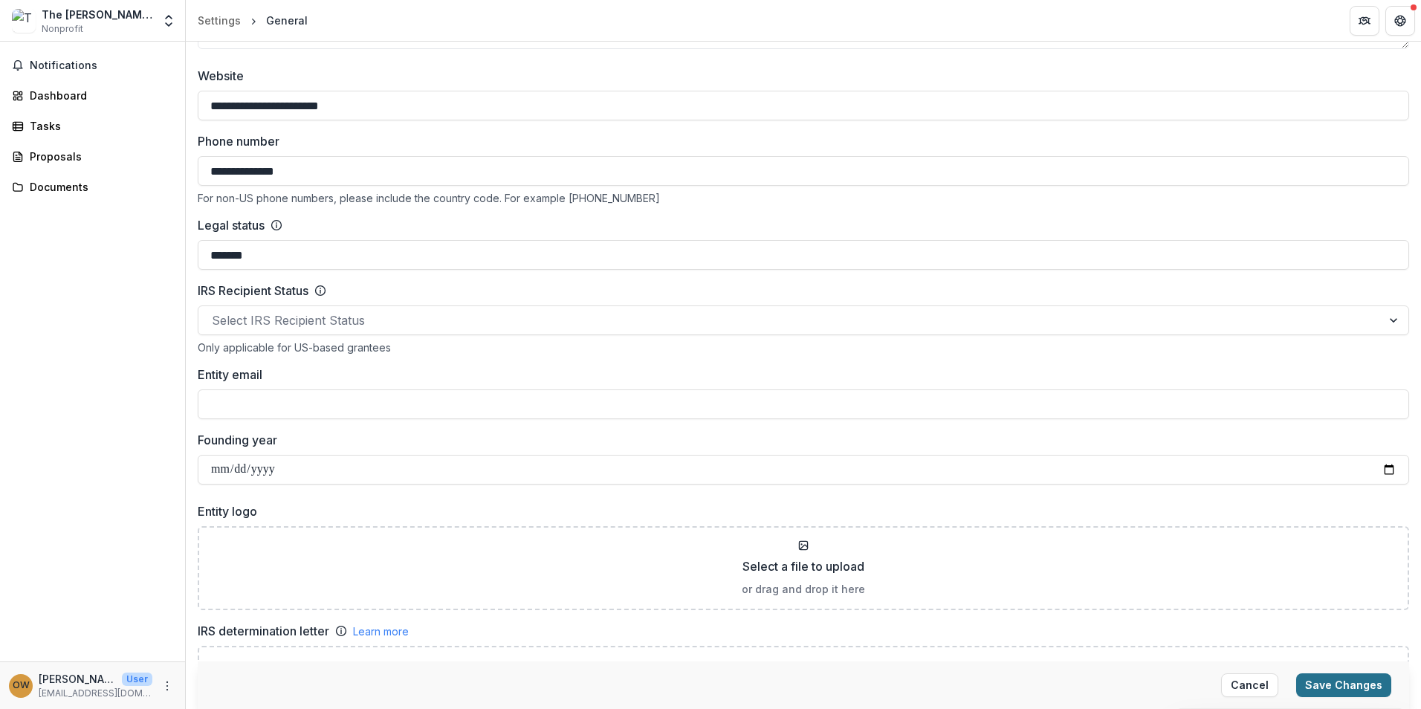  I want to click on a: Learn more, so click(380, 631).